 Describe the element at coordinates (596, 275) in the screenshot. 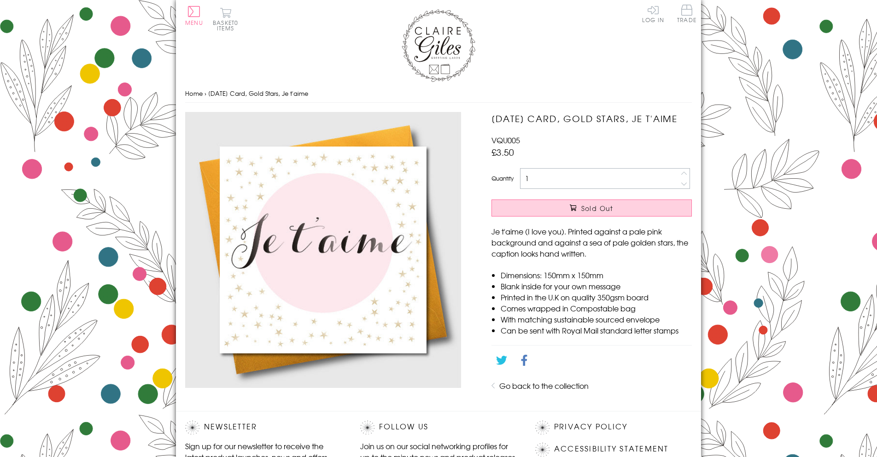

I see `li: Dimensions: 150mm x 150mm` at that location.